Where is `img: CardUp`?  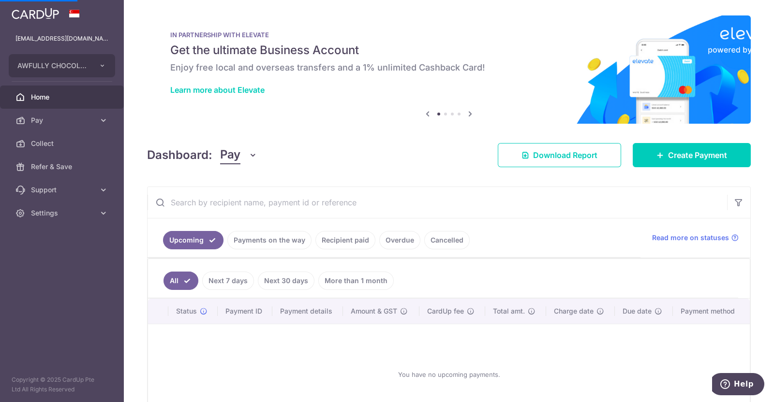 img: CardUp is located at coordinates (35, 14).